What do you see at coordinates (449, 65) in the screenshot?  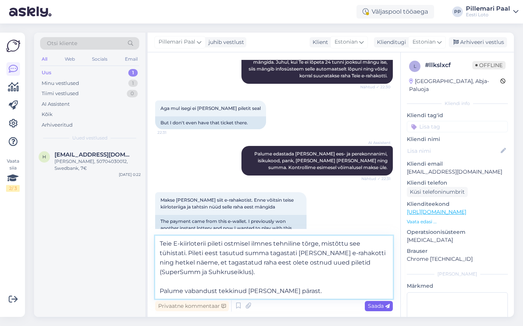 I see `div: # llkslxcf` at bounding box center [449, 65].